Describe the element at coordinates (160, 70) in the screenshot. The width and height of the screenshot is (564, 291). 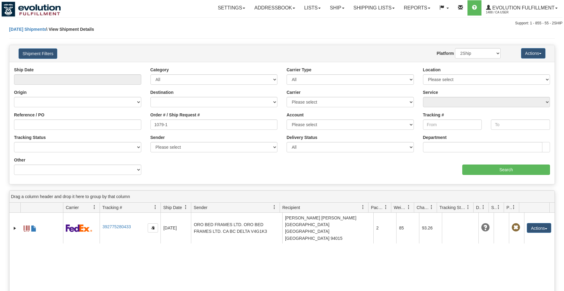
I see `label: Category` at that location.